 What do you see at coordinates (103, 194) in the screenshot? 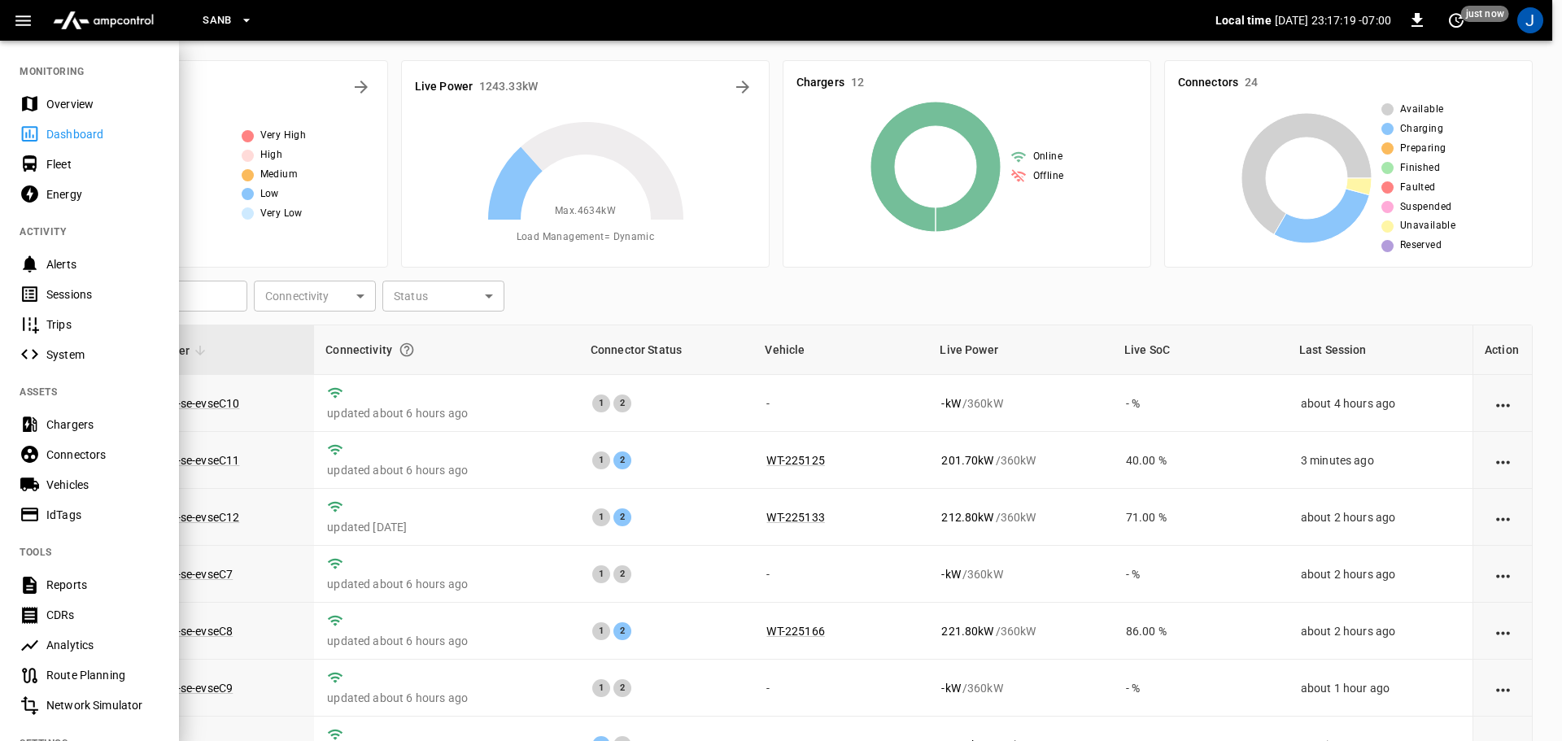
I see `div: Energy` at bounding box center [103, 194].